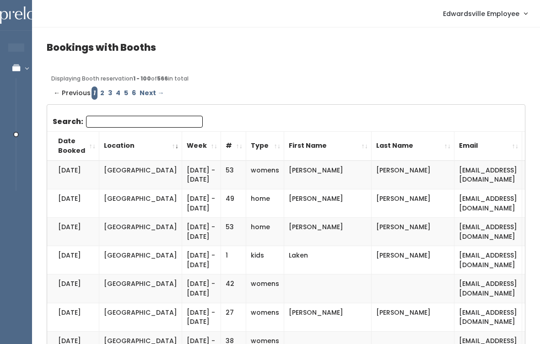 The height and width of the screenshot is (344, 540). Describe the element at coordinates (327, 146) in the screenshot. I see `th: First Name: activate to sort column ascending` at that location.